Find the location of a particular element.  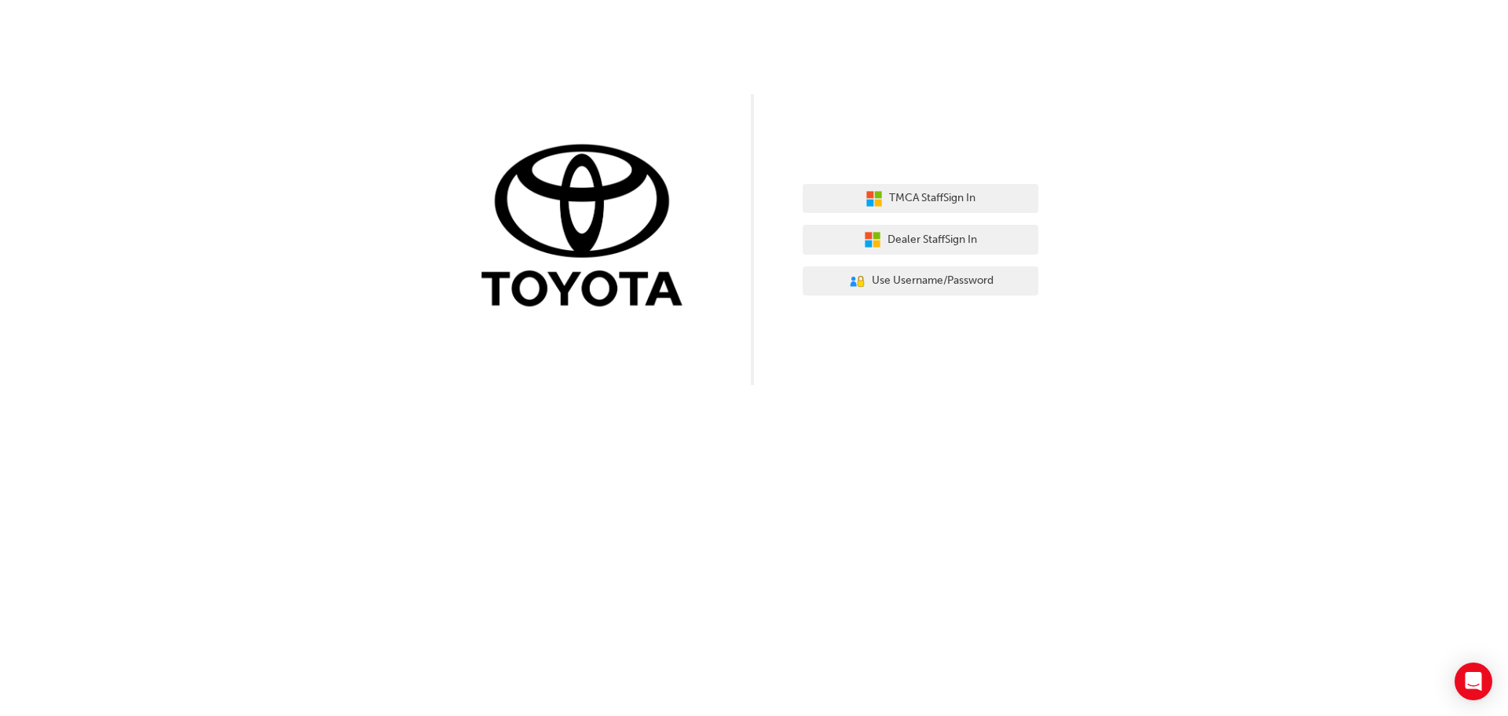

span: Dealer Staff Sign In is located at coordinates (933, 240).